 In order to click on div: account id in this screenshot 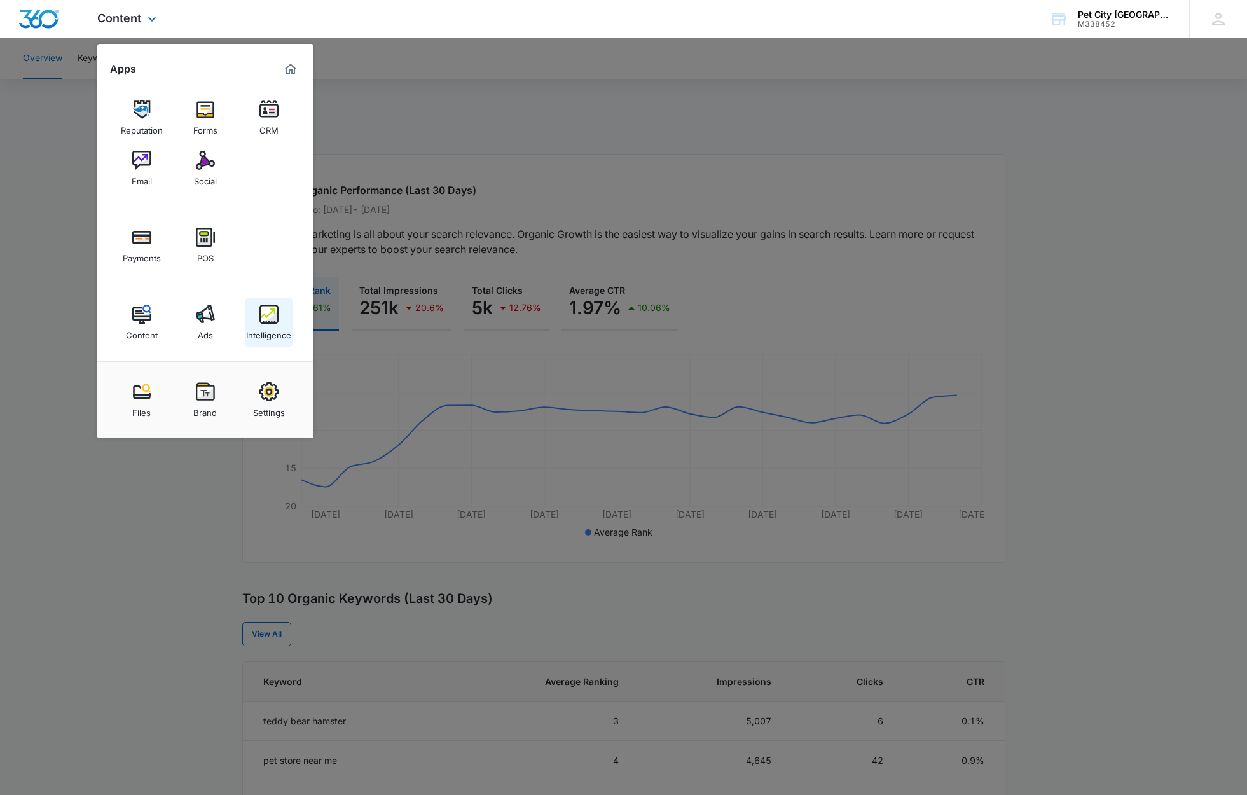, I will do `click(1125, 24)`.